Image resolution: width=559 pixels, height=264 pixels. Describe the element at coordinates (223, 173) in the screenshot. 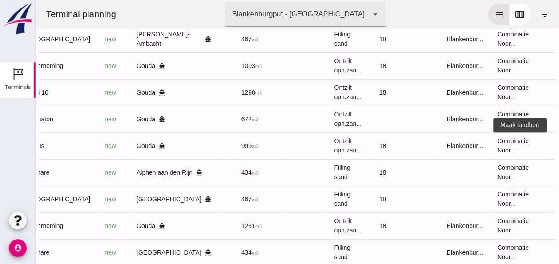

I see `td: 434` at that location.